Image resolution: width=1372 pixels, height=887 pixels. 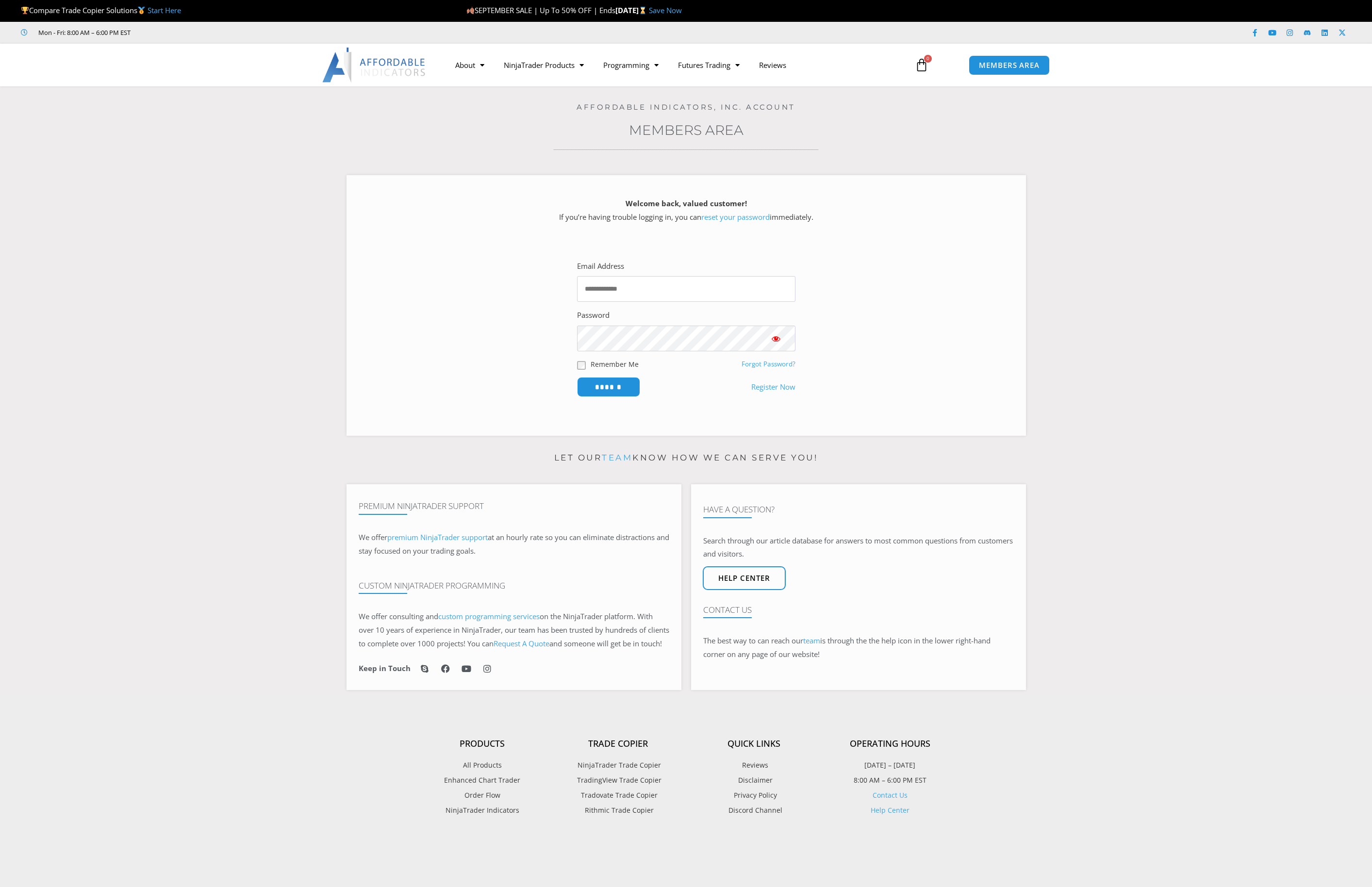 What do you see at coordinates (164, 10) in the screenshot?
I see `a: Start Here` at bounding box center [164, 10].